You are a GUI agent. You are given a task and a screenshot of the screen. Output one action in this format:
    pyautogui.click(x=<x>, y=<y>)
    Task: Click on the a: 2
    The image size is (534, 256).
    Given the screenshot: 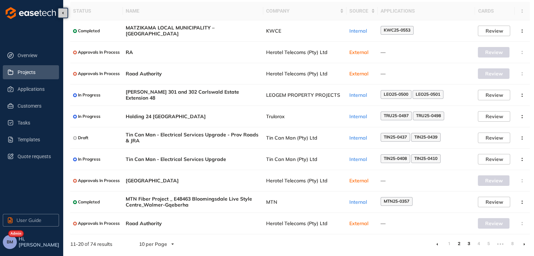 What is the action you would take?
    pyautogui.click(x=459, y=244)
    